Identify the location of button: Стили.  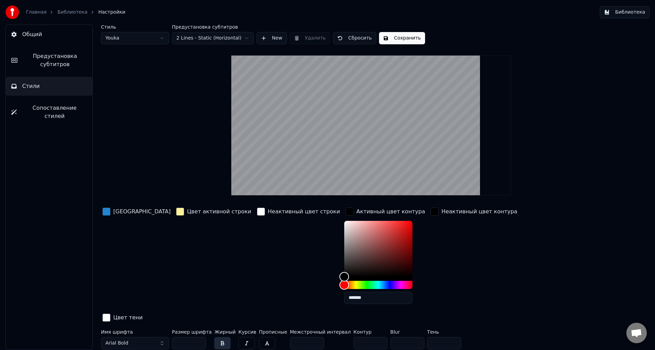
(49, 86).